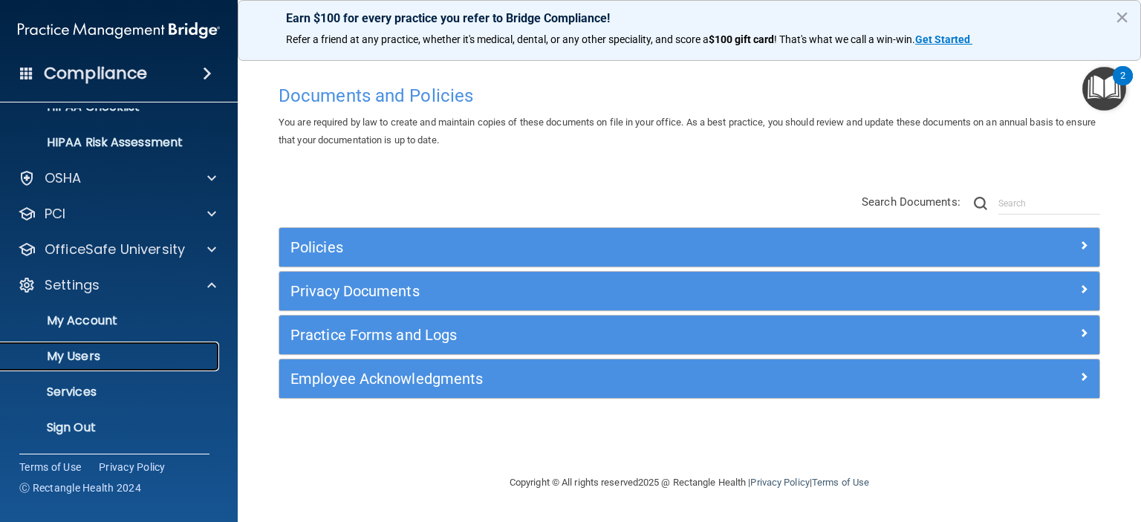 The image size is (1141, 522). Describe the element at coordinates (689, 247) in the screenshot. I see `a: Policies` at that location.